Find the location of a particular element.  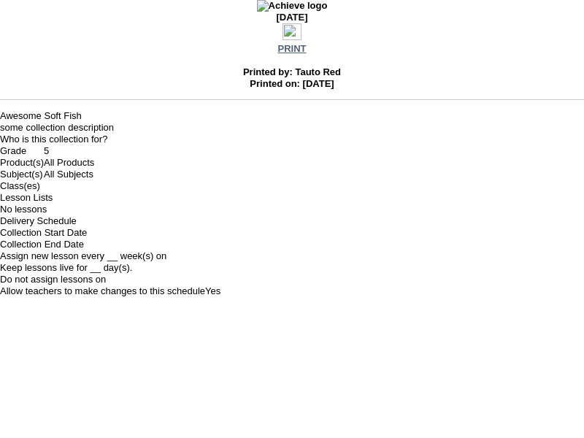

img: print.gif is located at coordinates (292, 31).